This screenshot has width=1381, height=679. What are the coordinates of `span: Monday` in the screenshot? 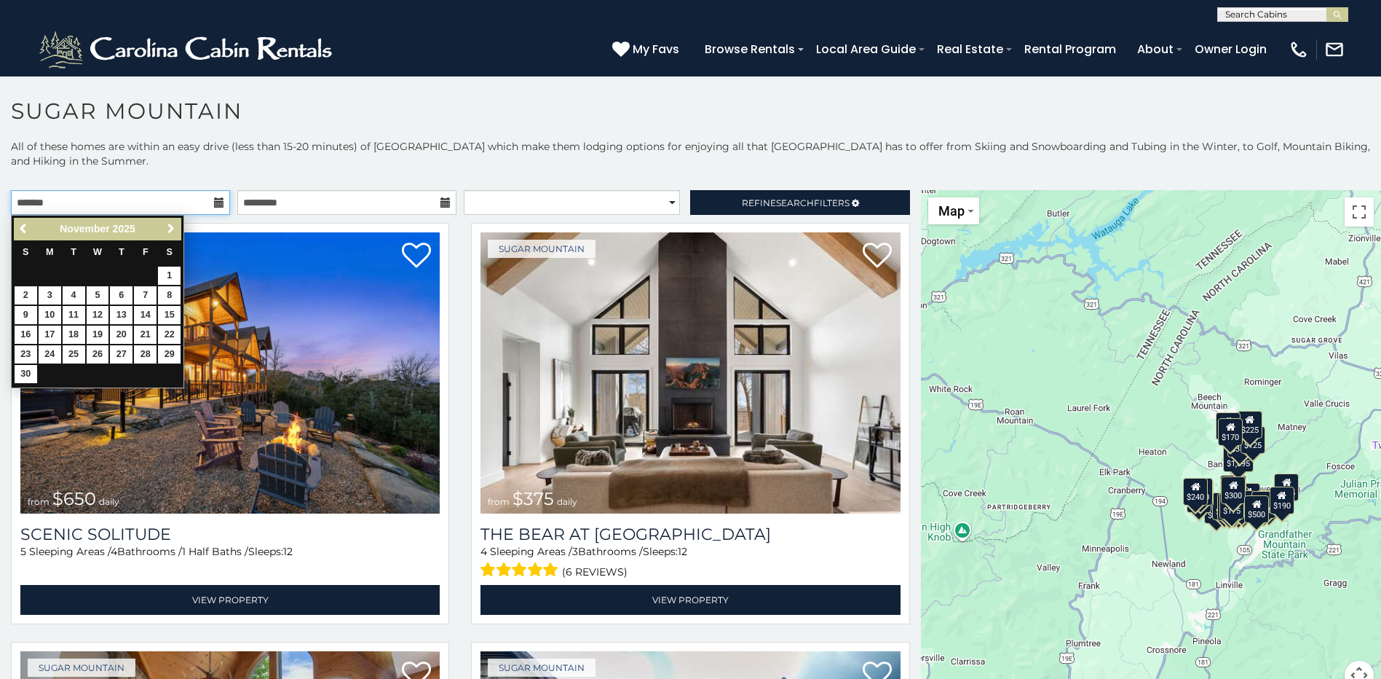 It's located at (50, 252).